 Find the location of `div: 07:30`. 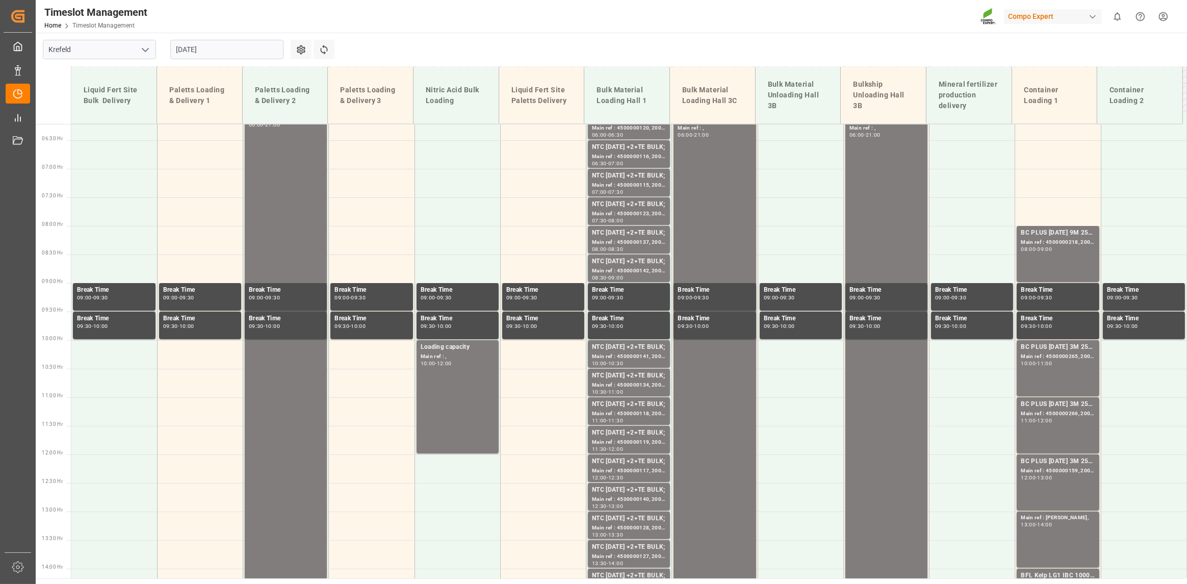

div: 07:30 is located at coordinates (599, 220).